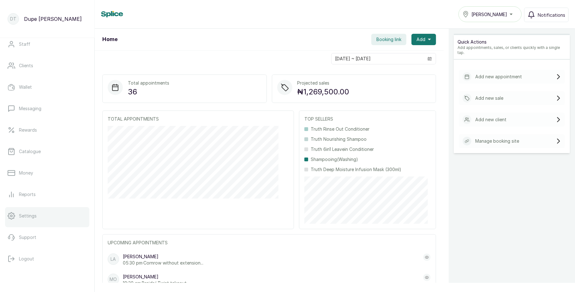 The height and width of the screenshot is (292, 575). Describe the element at coordinates (26, 173) in the screenshot. I see `p: Money` at that location.